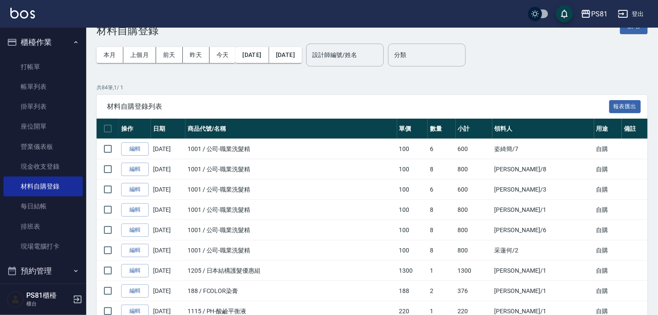 Image resolution: width=658 pixels, height=315 pixels. I want to click on td: 188, so click(412, 291).